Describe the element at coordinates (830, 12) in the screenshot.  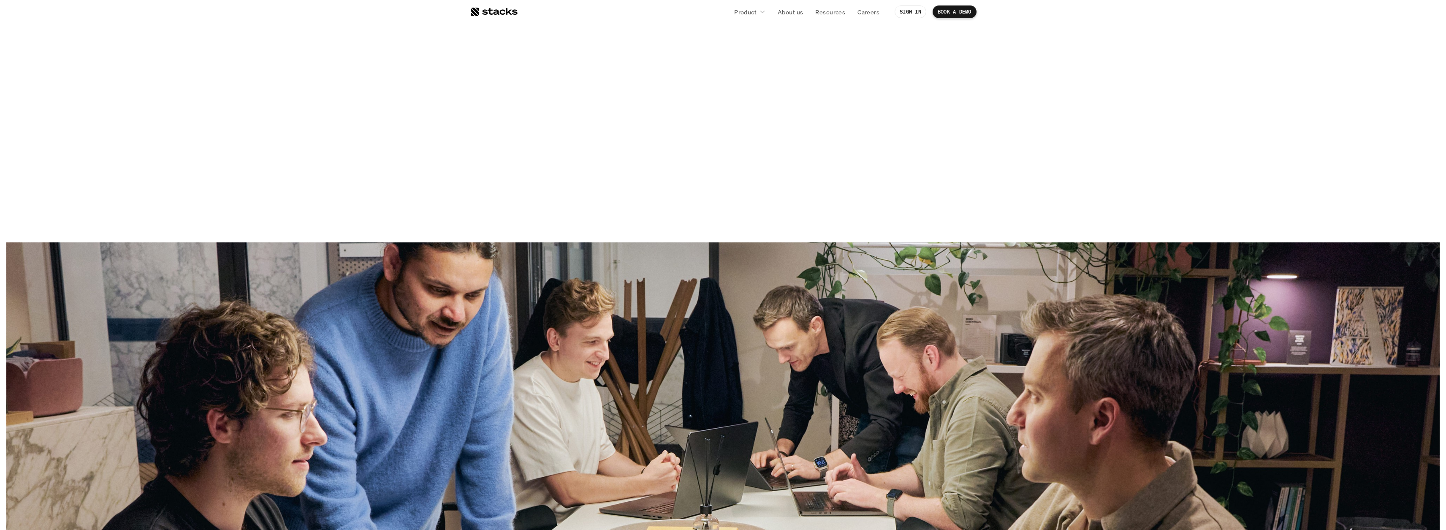
I see `p: Resources` at that location.